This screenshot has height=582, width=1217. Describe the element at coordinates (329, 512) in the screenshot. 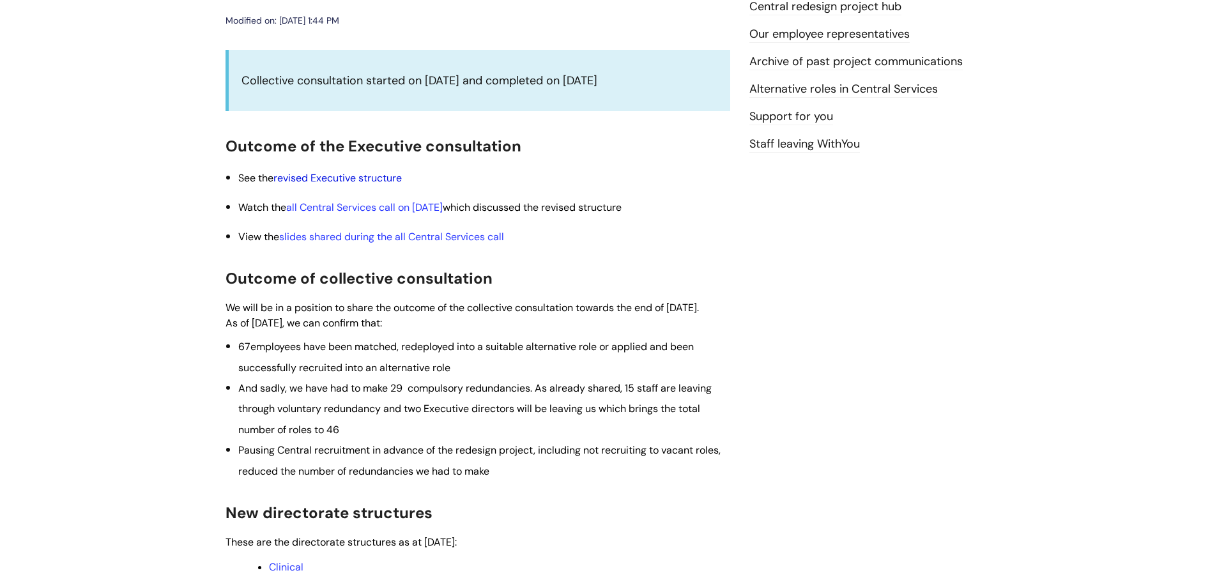

I see `span: New directorate structures` at that location.